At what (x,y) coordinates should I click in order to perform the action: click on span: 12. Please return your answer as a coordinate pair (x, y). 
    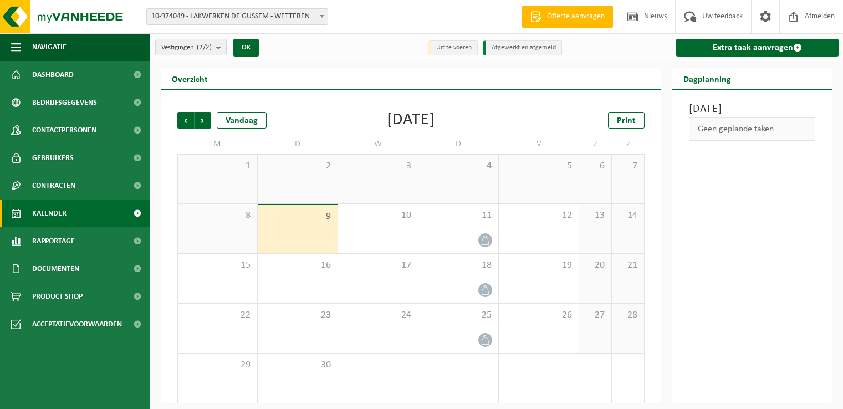
    Looking at the image, I should click on (538, 215).